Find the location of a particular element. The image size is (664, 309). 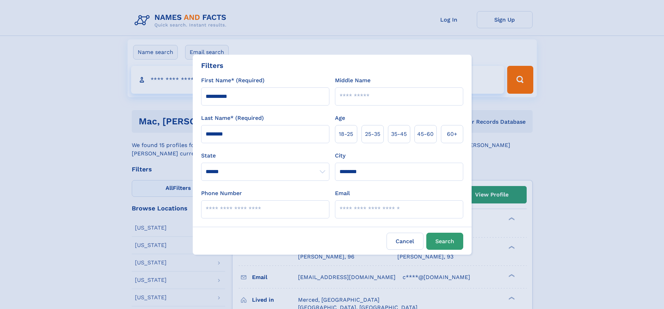

label: First Name* (Required) is located at coordinates (233, 81).